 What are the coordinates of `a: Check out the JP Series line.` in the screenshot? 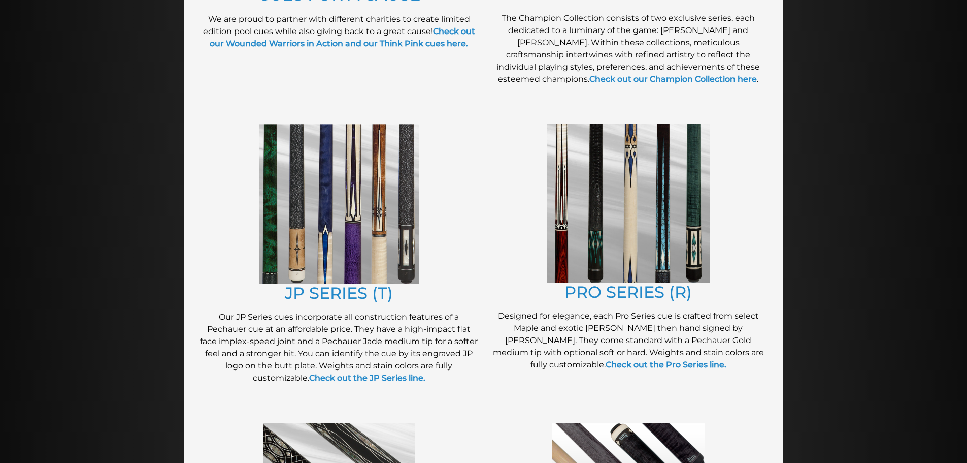 It's located at (367, 377).